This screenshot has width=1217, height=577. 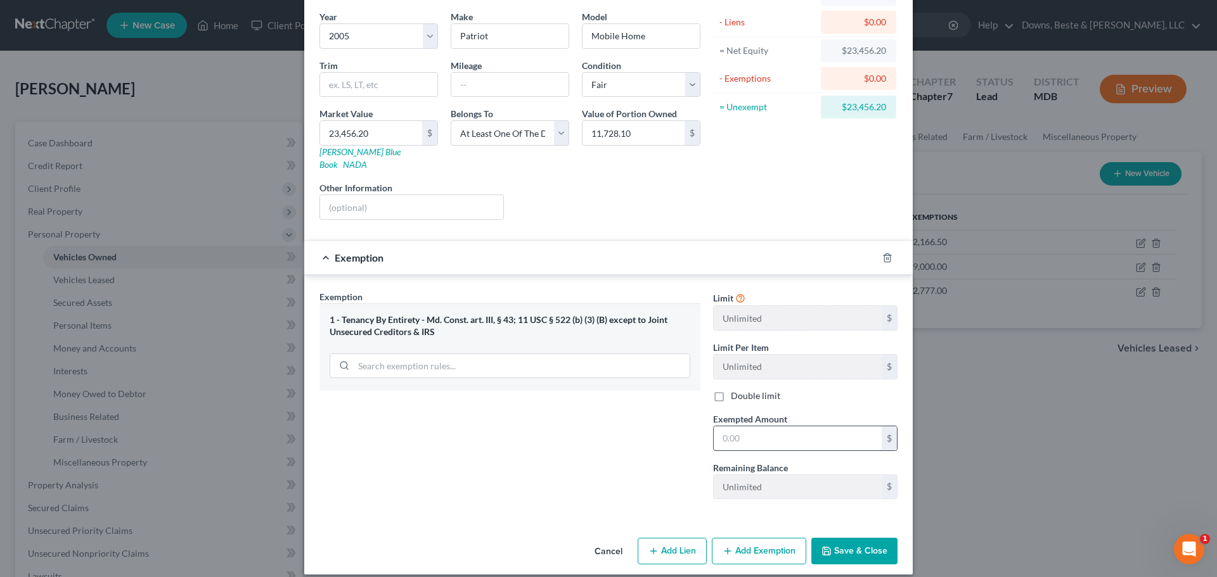 What do you see at coordinates (767, 51) in the screenshot?
I see `div: = Net Equity` at bounding box center [767, 51].